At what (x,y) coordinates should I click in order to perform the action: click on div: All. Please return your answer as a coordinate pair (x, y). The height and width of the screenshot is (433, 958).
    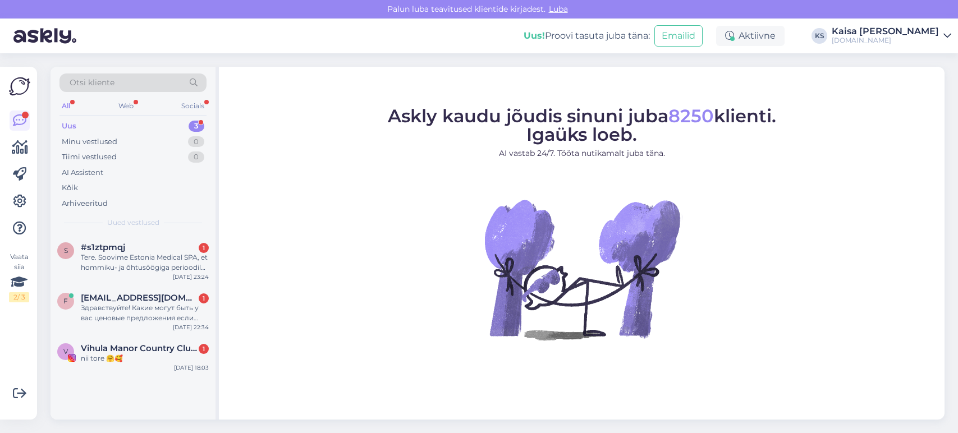
    Looking at the image, I should click on (66, 106).